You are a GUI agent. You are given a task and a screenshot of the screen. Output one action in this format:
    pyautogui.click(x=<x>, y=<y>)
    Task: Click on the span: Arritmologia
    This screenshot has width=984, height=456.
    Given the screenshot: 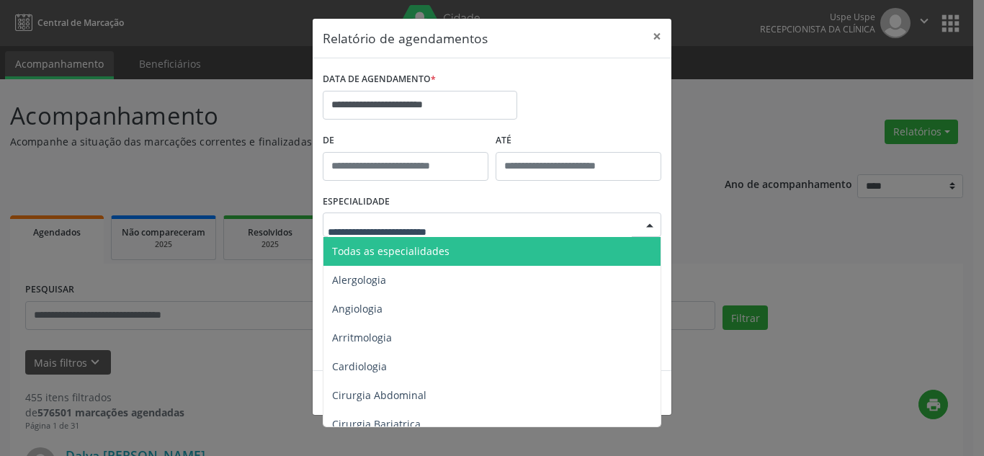 What is the action you would take?
    pyautogui.click(x=361, y=337)
    